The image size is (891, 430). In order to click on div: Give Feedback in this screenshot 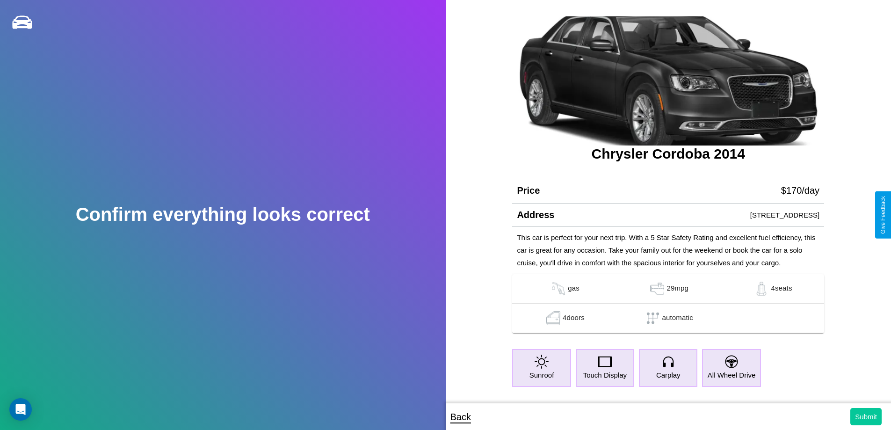, I will do `click(883, 215)`.